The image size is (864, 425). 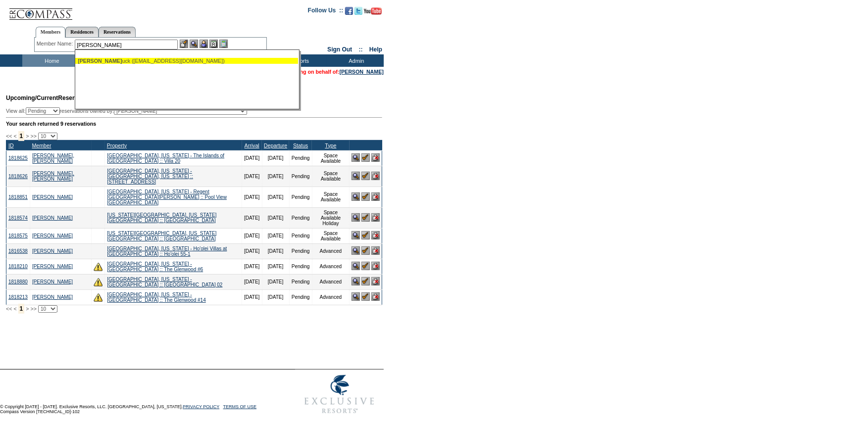 I want to click on a: Arrival, so click(x=252, y=146).